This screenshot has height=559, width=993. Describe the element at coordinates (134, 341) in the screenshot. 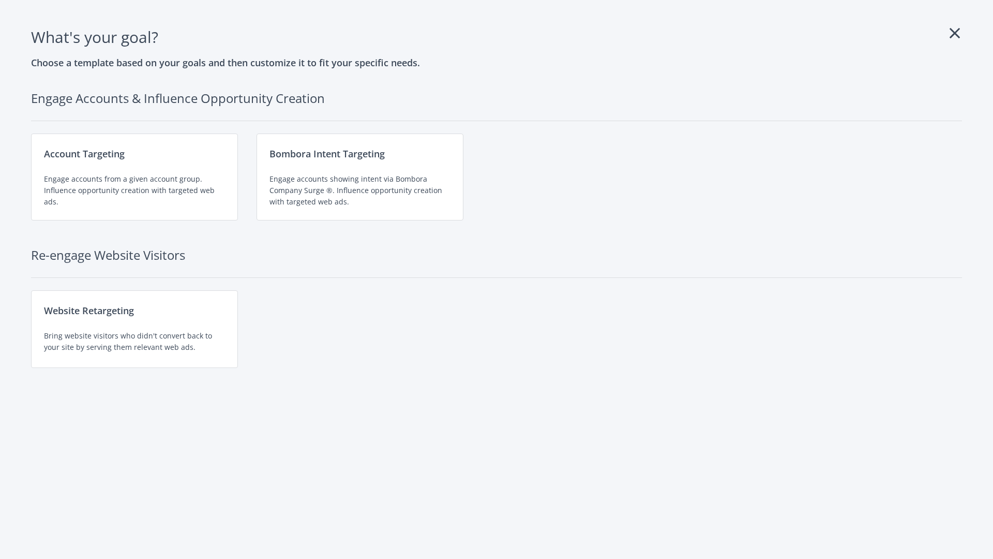

I see `div: Bring website visitors who didn't convert back to your site by serving them relevant web ads.` at that location.